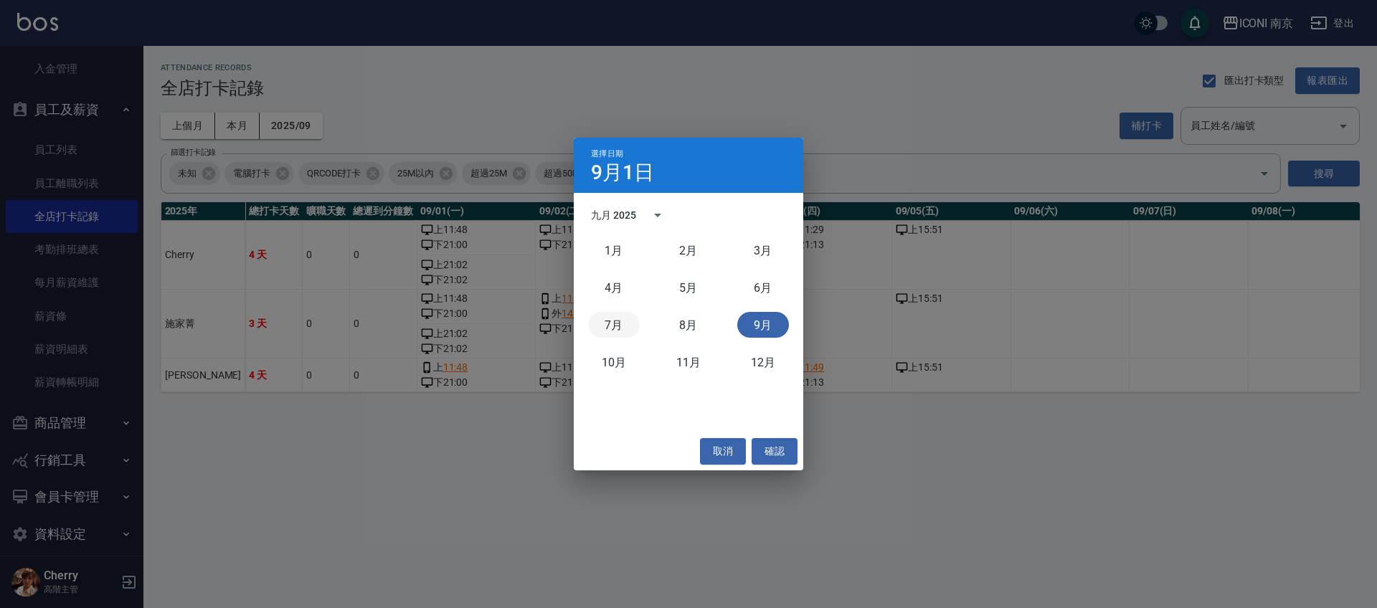 The image size is (1377, 608). Describe the element at coordinates (763, 250) in the screenshot. I see `button: 三月` at that location.